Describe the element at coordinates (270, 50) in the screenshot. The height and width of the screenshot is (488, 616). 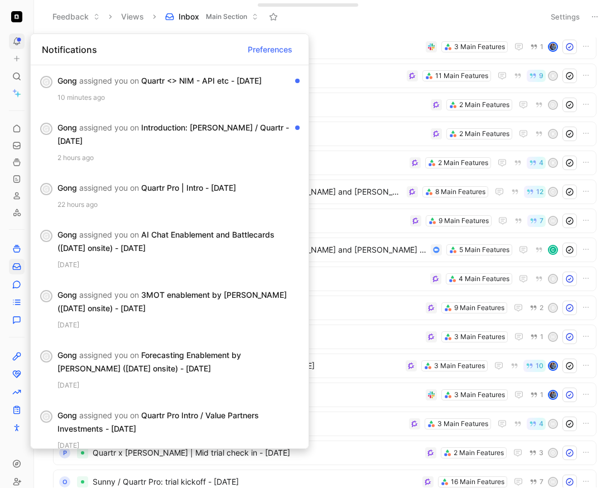
I see `span: Preferences` at that location.